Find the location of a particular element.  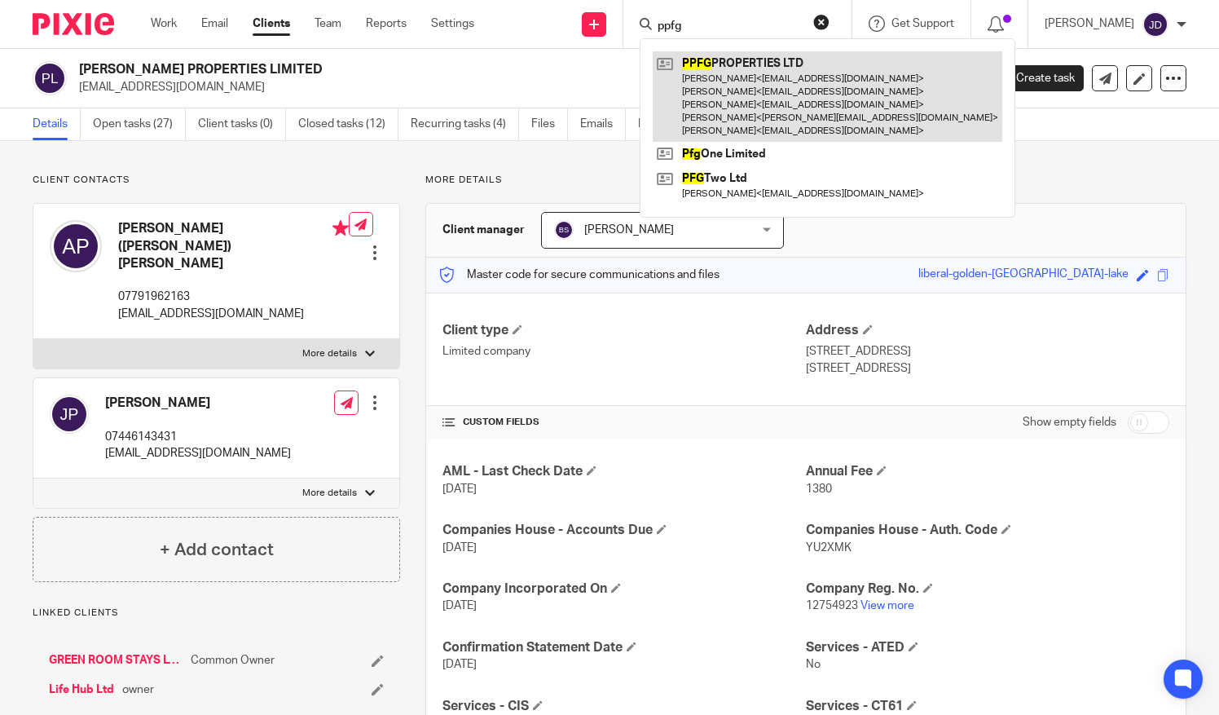

a: Notes (4) is located at coordinates (667, 124).